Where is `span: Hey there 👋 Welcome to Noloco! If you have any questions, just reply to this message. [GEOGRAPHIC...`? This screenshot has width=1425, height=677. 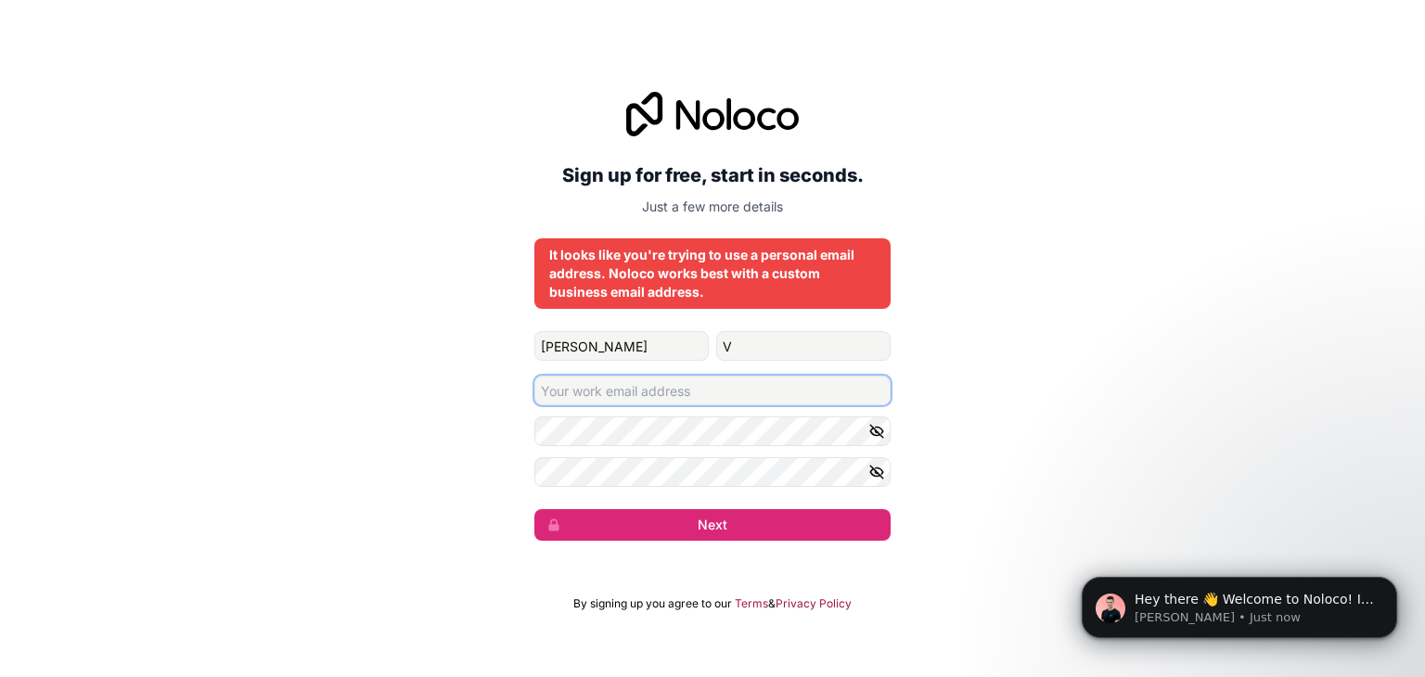
span: Hey there 👋 Welcome to Noloco! If you have any questions, just reply to this message. [GEOGRAPHIC... is located at coordinates (200, 89).